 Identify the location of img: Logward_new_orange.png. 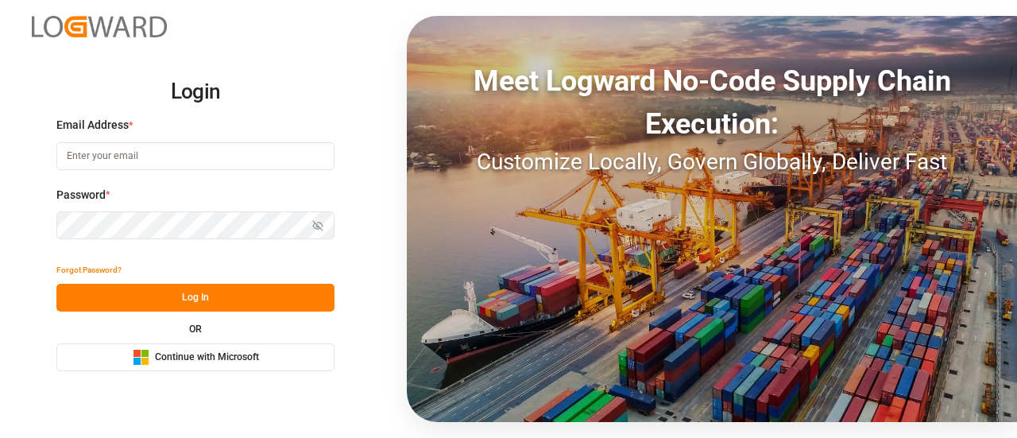
(99, 26).